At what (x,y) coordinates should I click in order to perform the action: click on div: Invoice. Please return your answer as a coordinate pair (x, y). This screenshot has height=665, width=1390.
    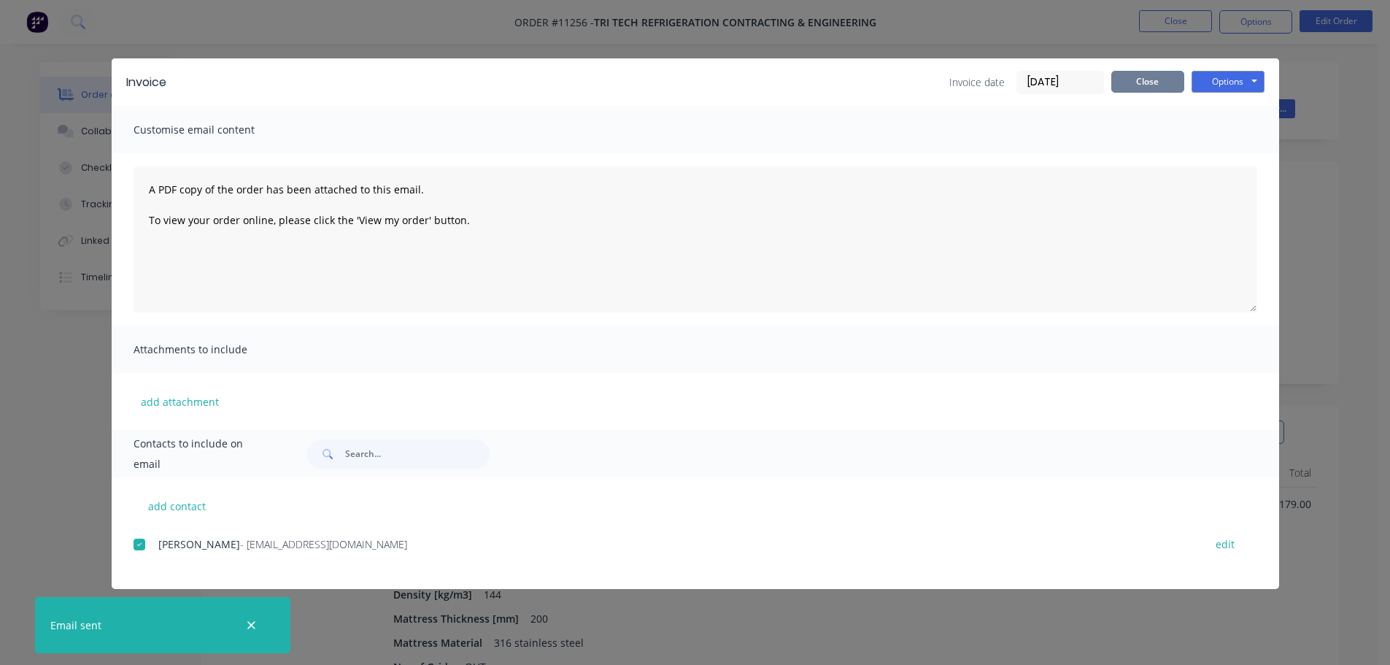
    Looking at the image, I should click on (146, 82).